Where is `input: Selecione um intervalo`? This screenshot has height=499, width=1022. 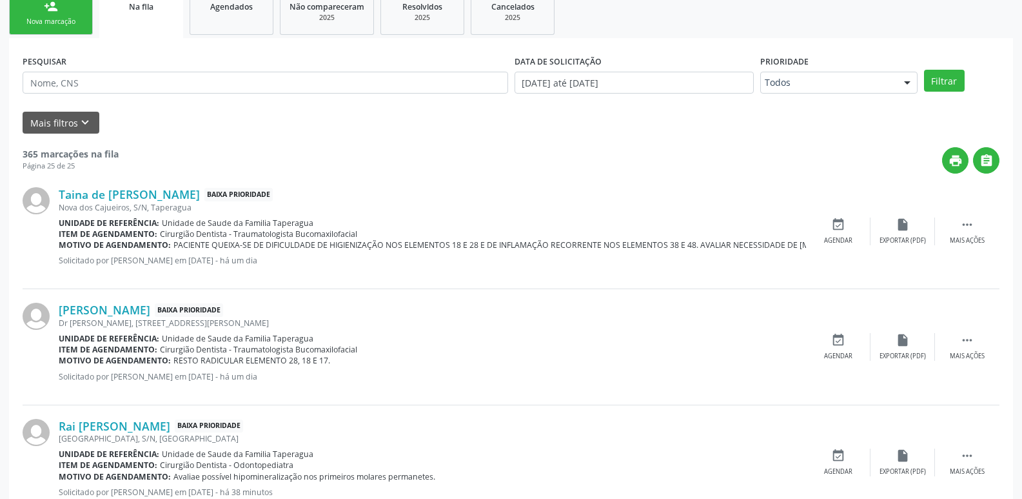 input: Selecione um intervalo is located at coordinates (634, 83).